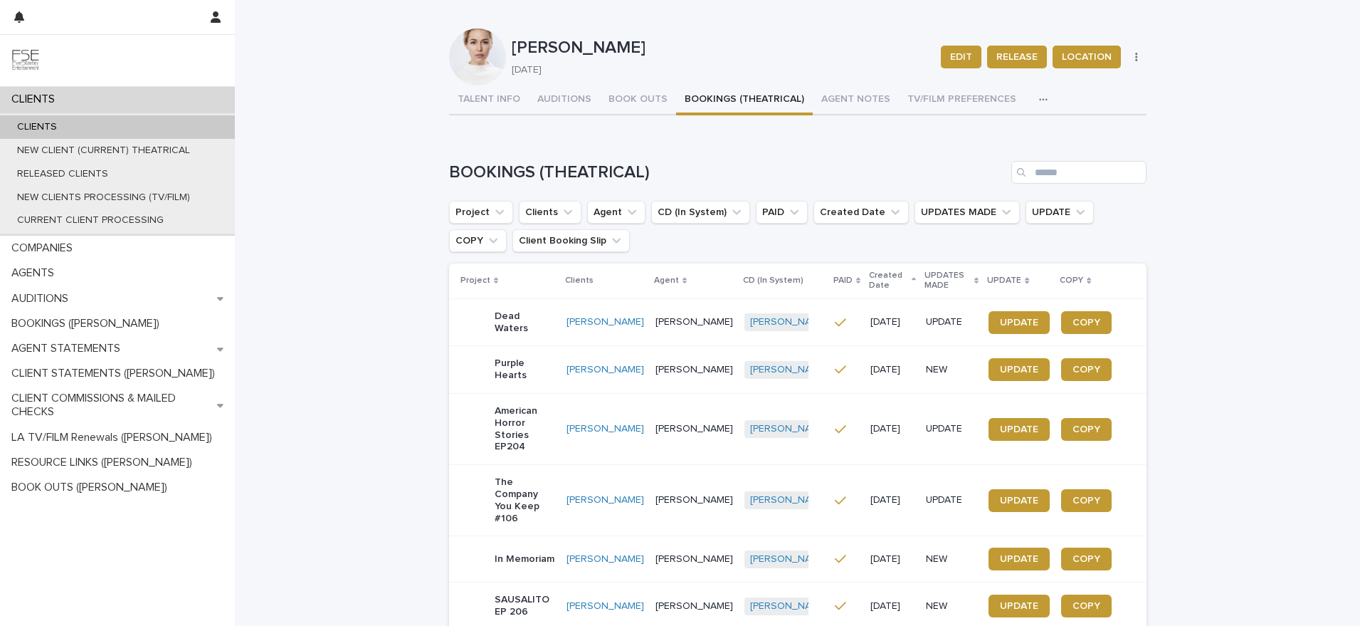 The image size is (1360, 626). Describe the element at coordinates (1079, 172) in the screenshot. I see `input: Search` at that location.